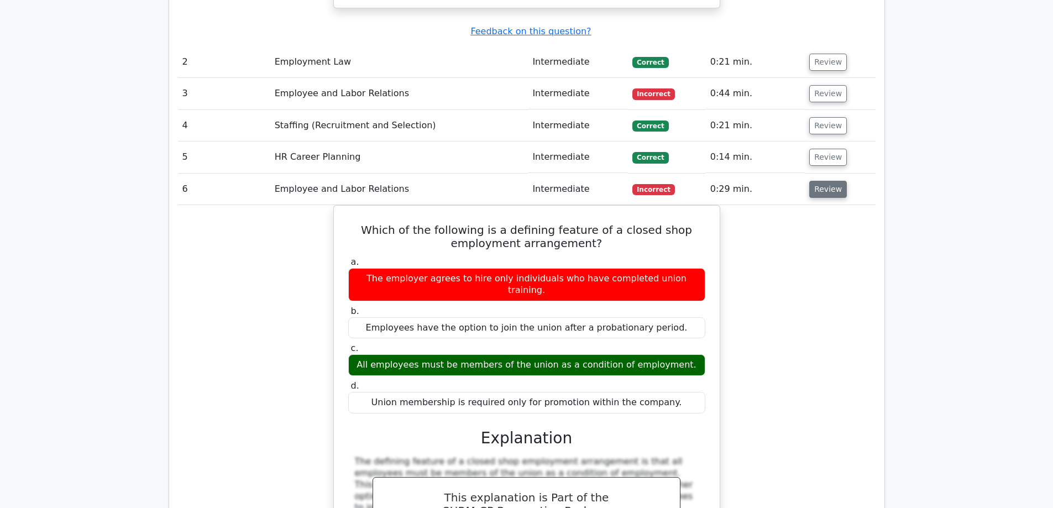 The height and width of the screenshot is (508, 1053). I want to click on td: 6, so click(224, 189).